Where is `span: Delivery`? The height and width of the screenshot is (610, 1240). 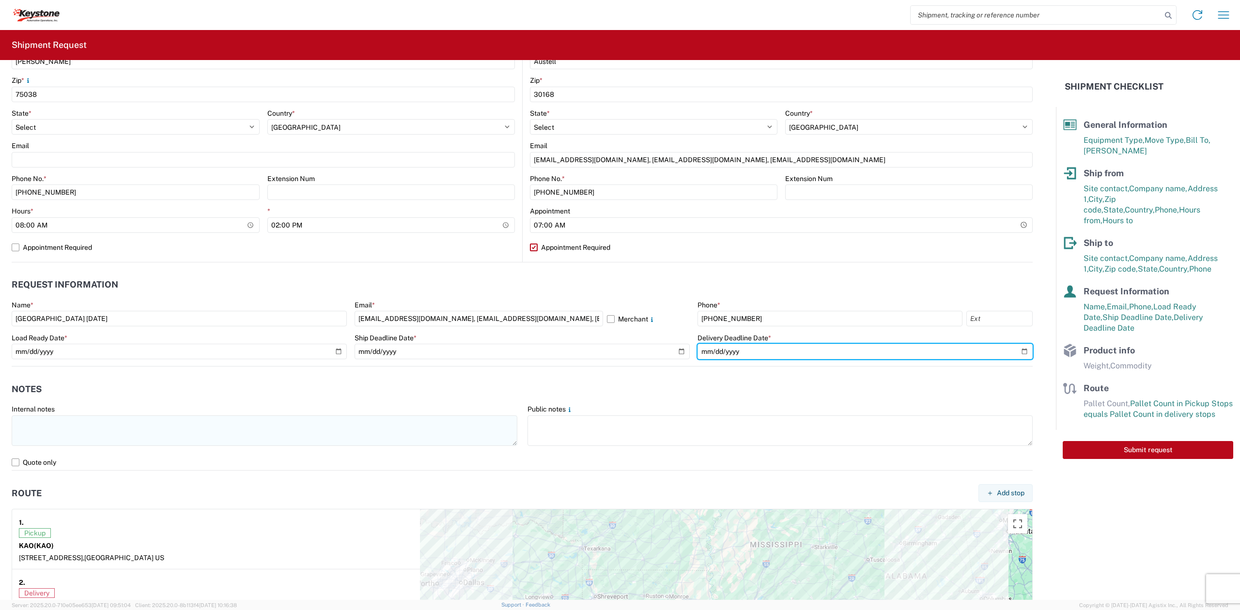 span: Delivery is located at coordinates (37, 593).